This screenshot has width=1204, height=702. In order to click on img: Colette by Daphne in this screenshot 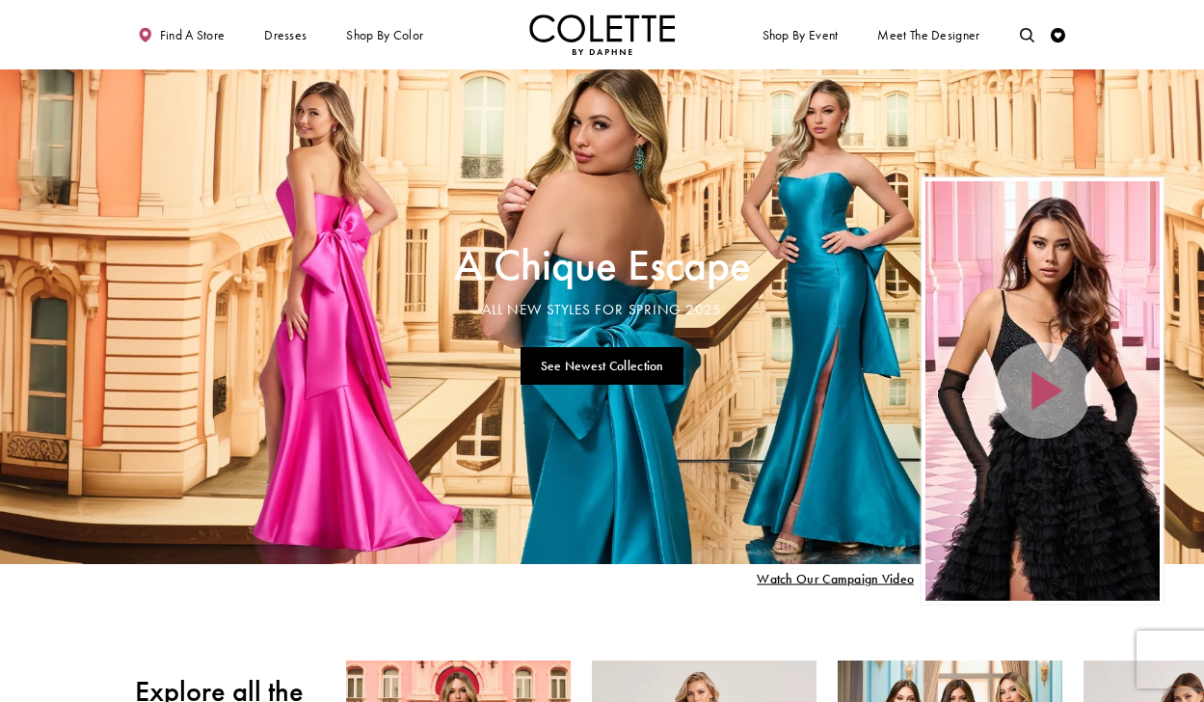, I will do `click(602, 35)`.